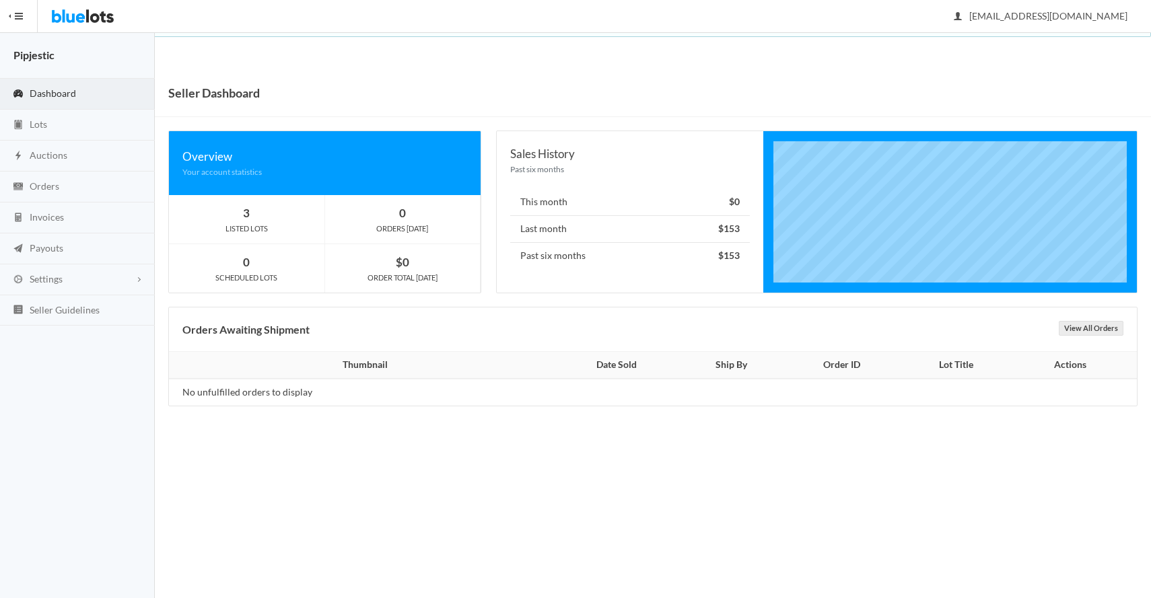  I want to click on span: Auctions, so click(48, 155).